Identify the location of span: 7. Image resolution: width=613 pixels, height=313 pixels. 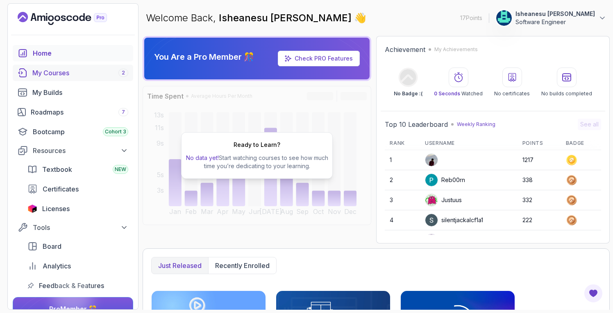
(123, 112).